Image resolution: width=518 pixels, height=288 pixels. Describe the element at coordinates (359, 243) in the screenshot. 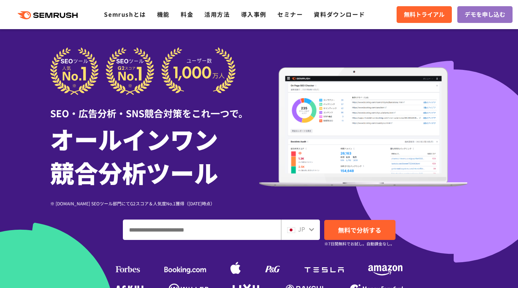

I see `small: ※7日間無料でお試し。自動課金なし。` at that location.